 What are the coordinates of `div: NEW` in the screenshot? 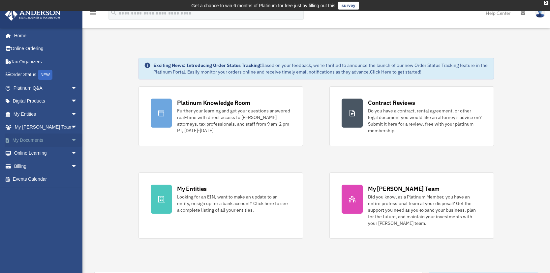 It's located at (45, 75).